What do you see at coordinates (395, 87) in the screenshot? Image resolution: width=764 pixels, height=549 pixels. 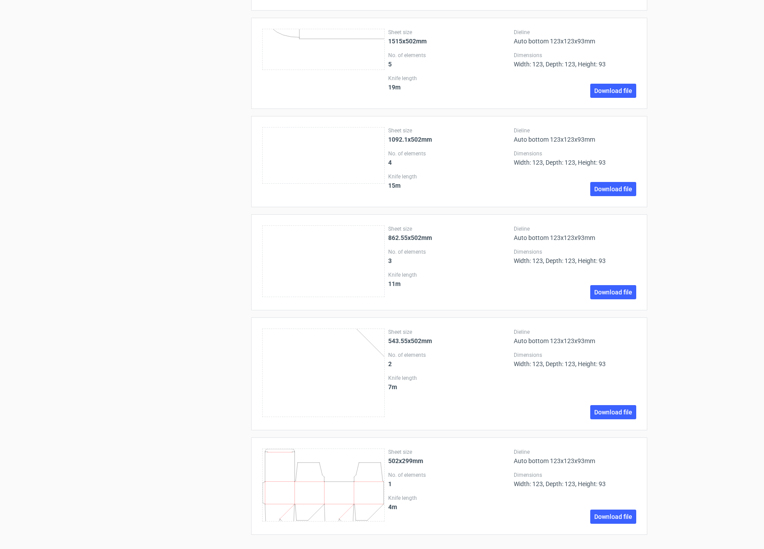 I see `strong: 19 m` at bounding box center [395, 87].